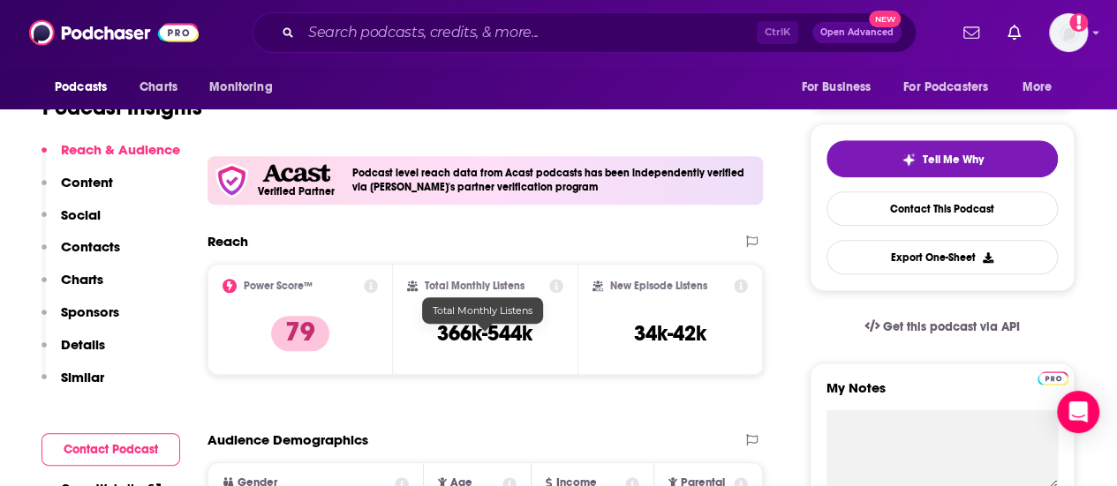 The width and height of the screenshot is (1117, 486). What do you see at coordinates (1068, 33) in the screenshot?
I see `button: Show profile menu` at bounding box center [1068, 33].